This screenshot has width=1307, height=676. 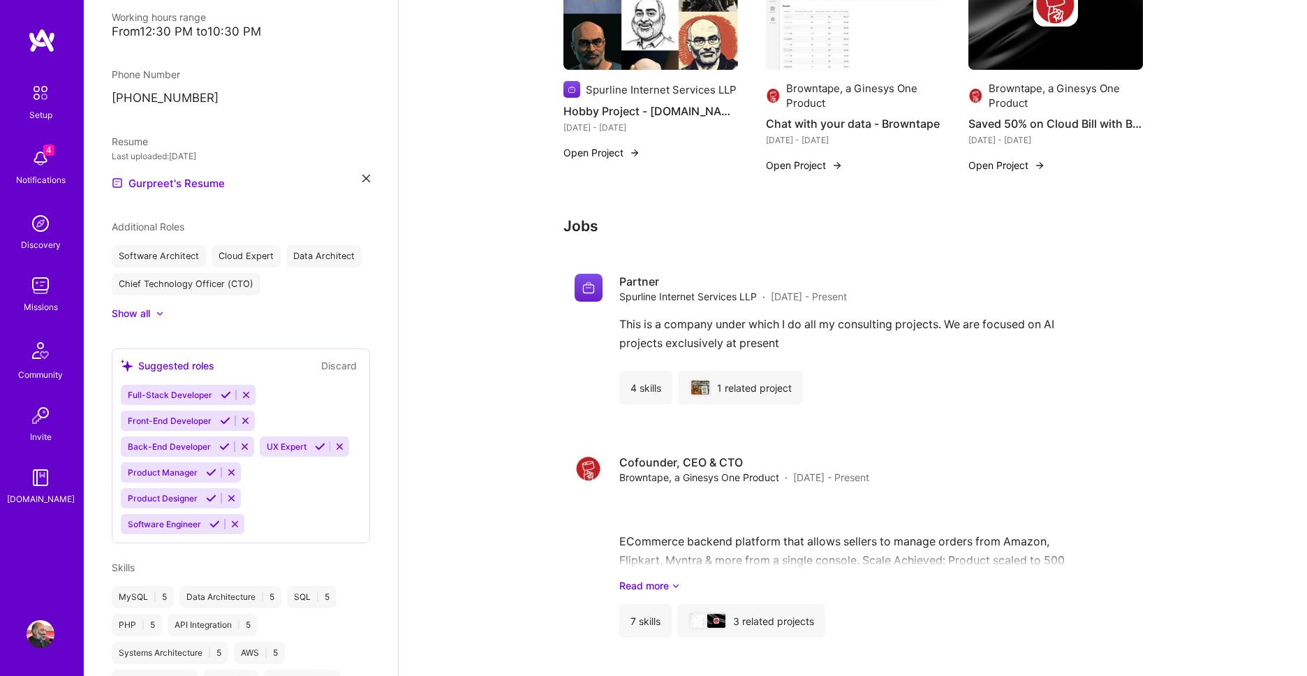 I want to click on div: Cloud Expert, so click(x=246, y=256).